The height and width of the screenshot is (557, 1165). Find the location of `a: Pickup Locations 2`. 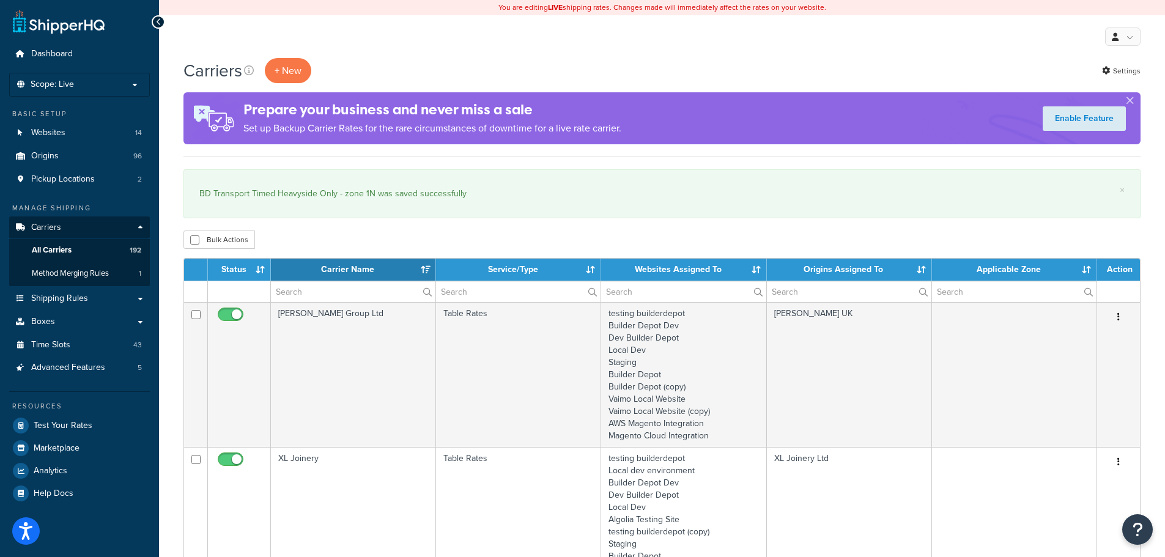

a: Pickup Locations 2 is located at coordinates (80, 179).